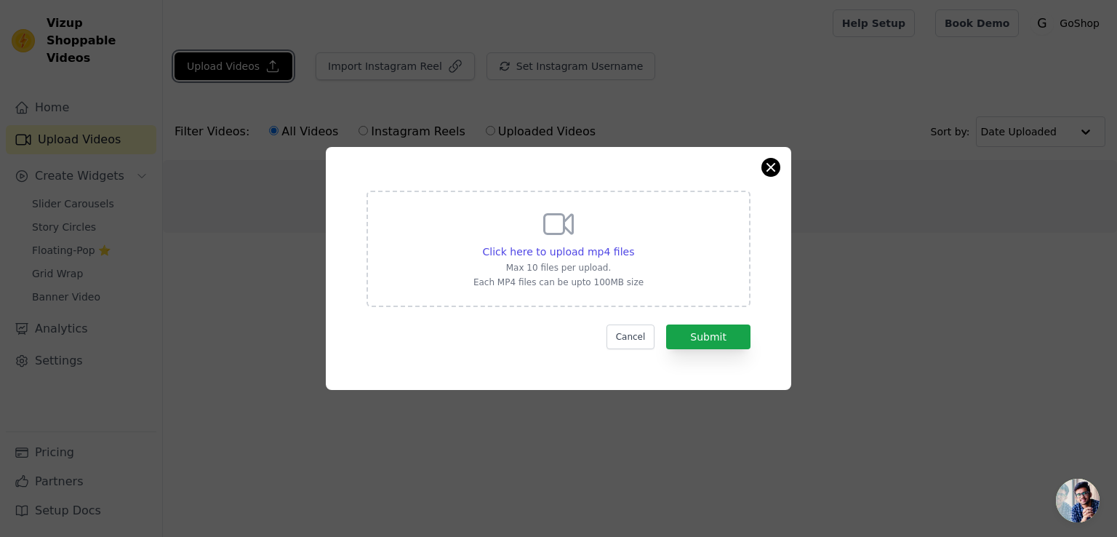 The height and width of the screenshot is (537, 1117). What do you see at coordinates (559, 252) in the screenshot?
I see `span: Click here to upload mp4 files` at bounding box center [559, 252].